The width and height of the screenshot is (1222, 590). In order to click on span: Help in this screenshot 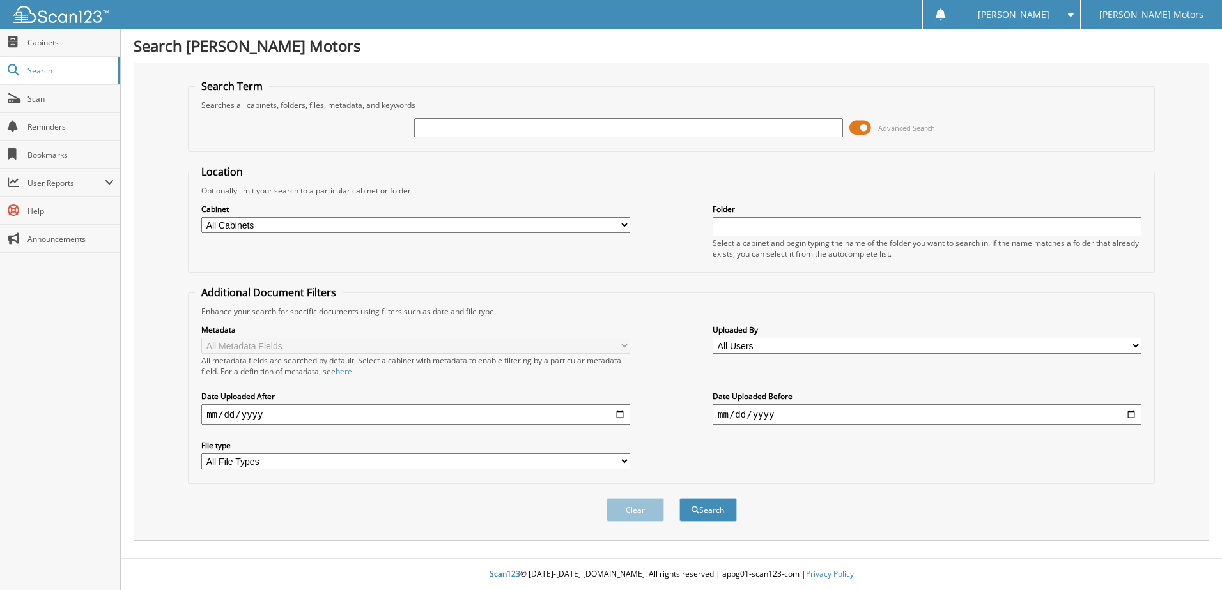, I will do `click(70, 211)`.